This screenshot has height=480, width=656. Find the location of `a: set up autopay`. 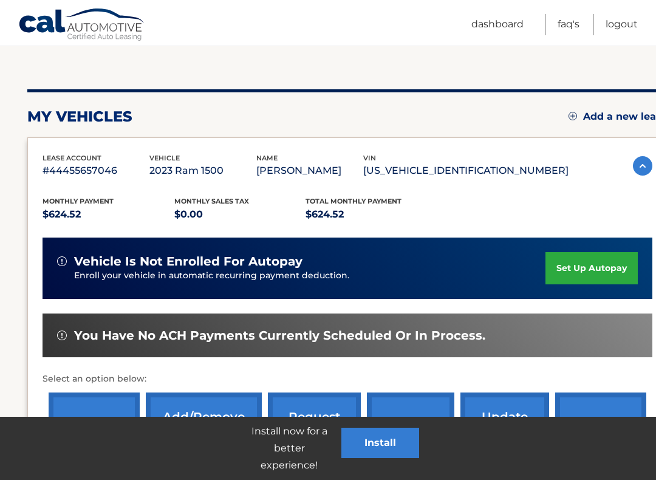

a: set up autopay is located at coordinates (592, 268).